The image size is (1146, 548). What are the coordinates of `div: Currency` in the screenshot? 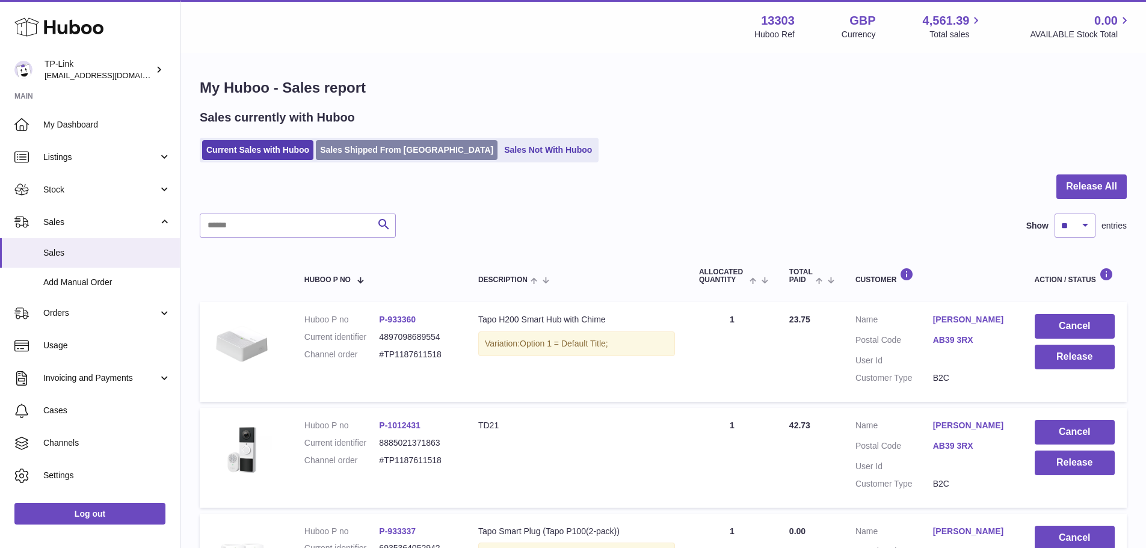 It's located at (858, 34).